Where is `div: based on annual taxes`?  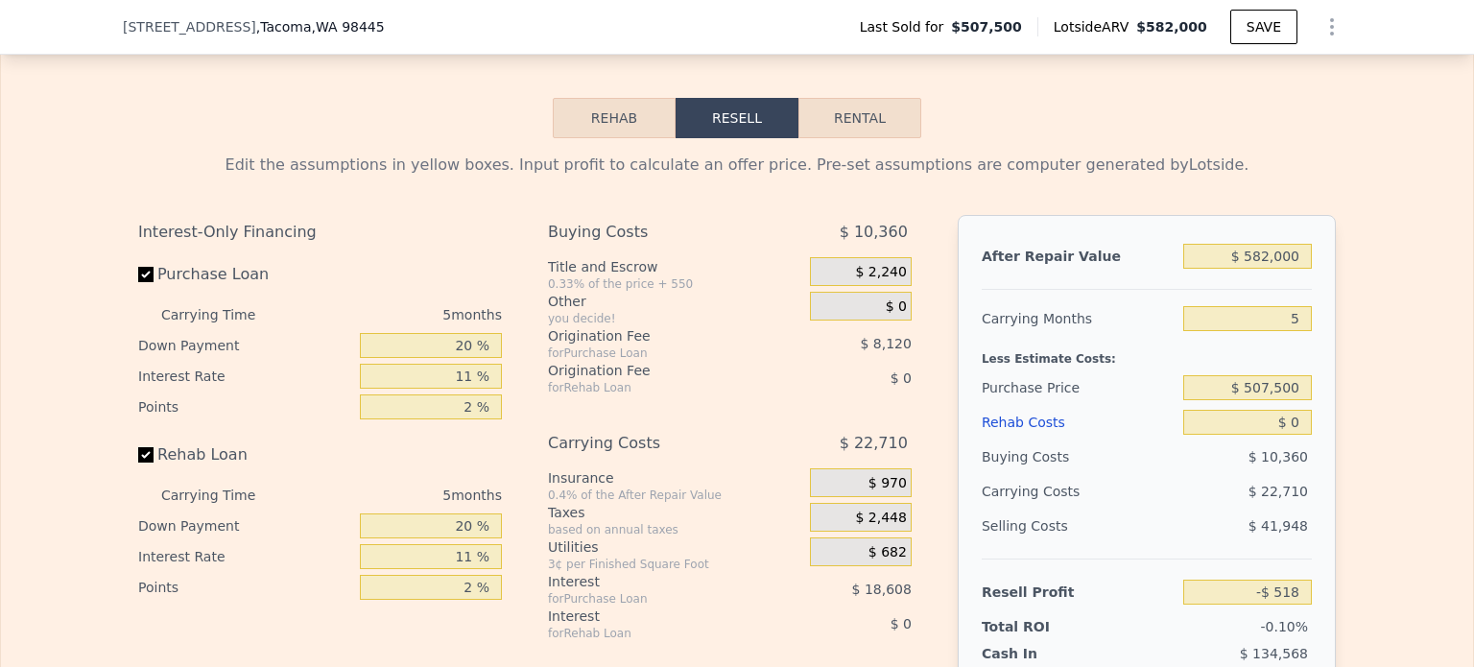 div: based on annual taxes is located at coordinates (674, 530).